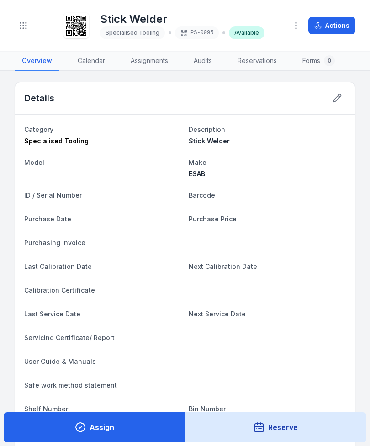 This screenshot has height=446, width=370. I want to click on span: Make, so click(197, 162).